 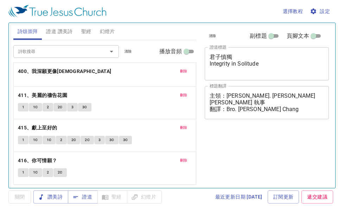 What do you see at coordinates (83, 196) in the screenshot?
I see `button: 證道` at bounding box center [83, 196].